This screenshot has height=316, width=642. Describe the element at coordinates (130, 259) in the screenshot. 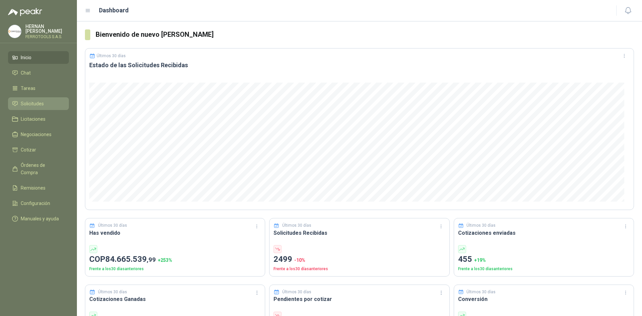

I see `span: 84.665.539` at that location.